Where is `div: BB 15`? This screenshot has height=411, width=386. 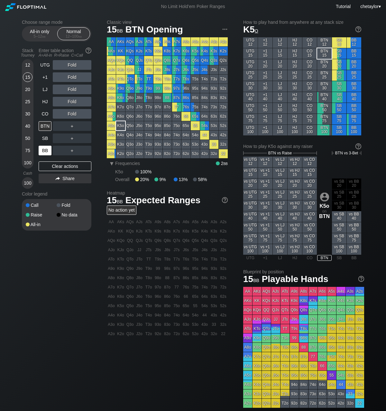 div: BB 15 is located at coordinates (354, 53).